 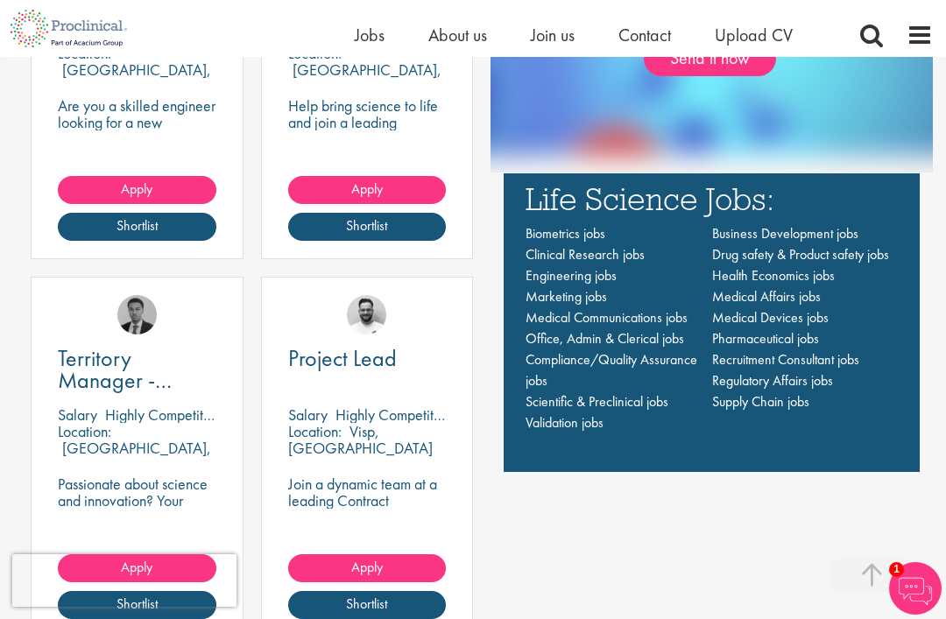 What do you see at coordinates (367, 155) in the screenshot?
I see `p: Help bring science to life and join a leading pharmaceutical company to play a key role in delive...` at bounding box center [367, 155].